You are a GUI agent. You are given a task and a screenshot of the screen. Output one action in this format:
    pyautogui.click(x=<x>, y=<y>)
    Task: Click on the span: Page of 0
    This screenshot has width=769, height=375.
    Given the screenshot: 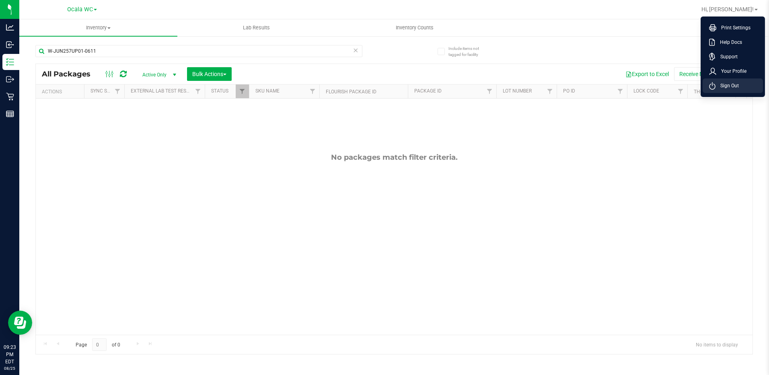 What is the action you would take?
    pyautogui.click(x=98, y=344)
    